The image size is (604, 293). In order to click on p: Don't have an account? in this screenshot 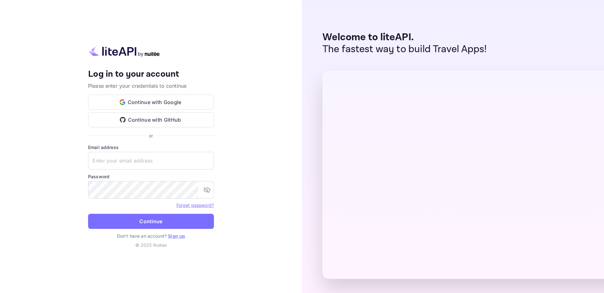, I will do `click(151, 236)`.